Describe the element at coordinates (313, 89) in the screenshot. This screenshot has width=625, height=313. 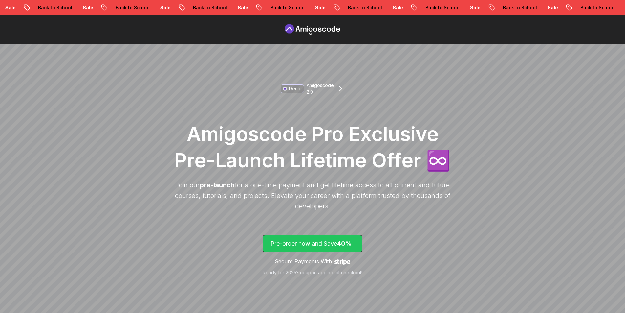
I see `a: DemoAmigoscode 2.0` at that location.